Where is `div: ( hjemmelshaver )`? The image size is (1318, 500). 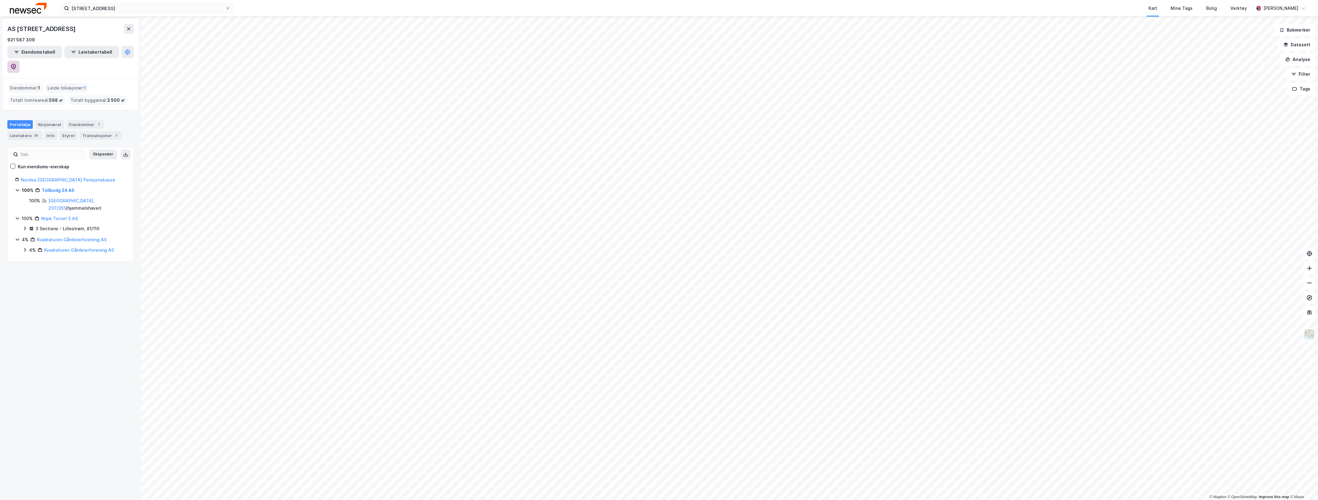
div: ( hjemmelshaver ) is located at coordinates (87, 204).